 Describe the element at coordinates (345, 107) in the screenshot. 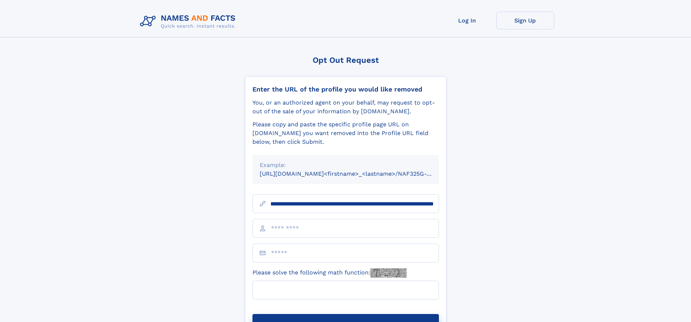

I see `div: You, or an authorized agent on your behalf, may request to opt-out of the sale of your informatio...` at that location.